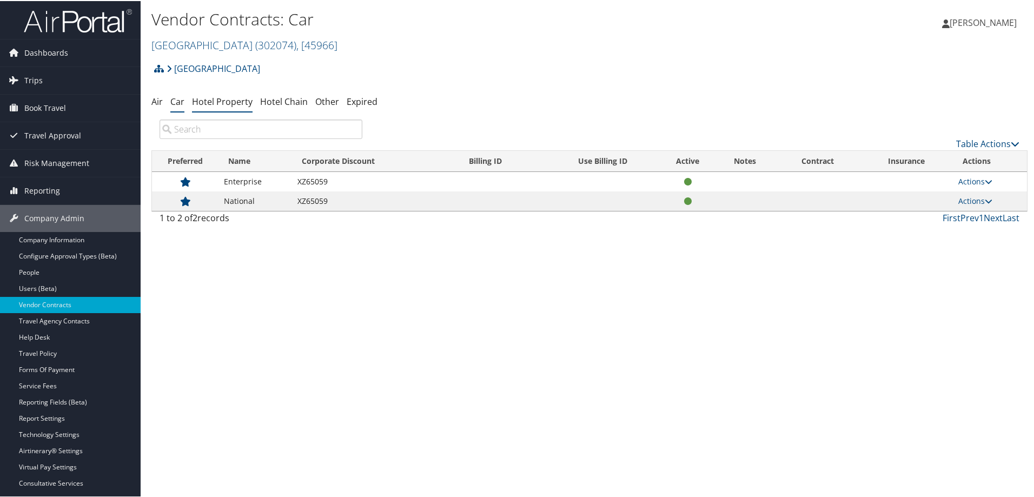  Describe the element at coordinates (745, 160) in the screenshot. I see `th: Notes: activate to sort column ascending` at that location.